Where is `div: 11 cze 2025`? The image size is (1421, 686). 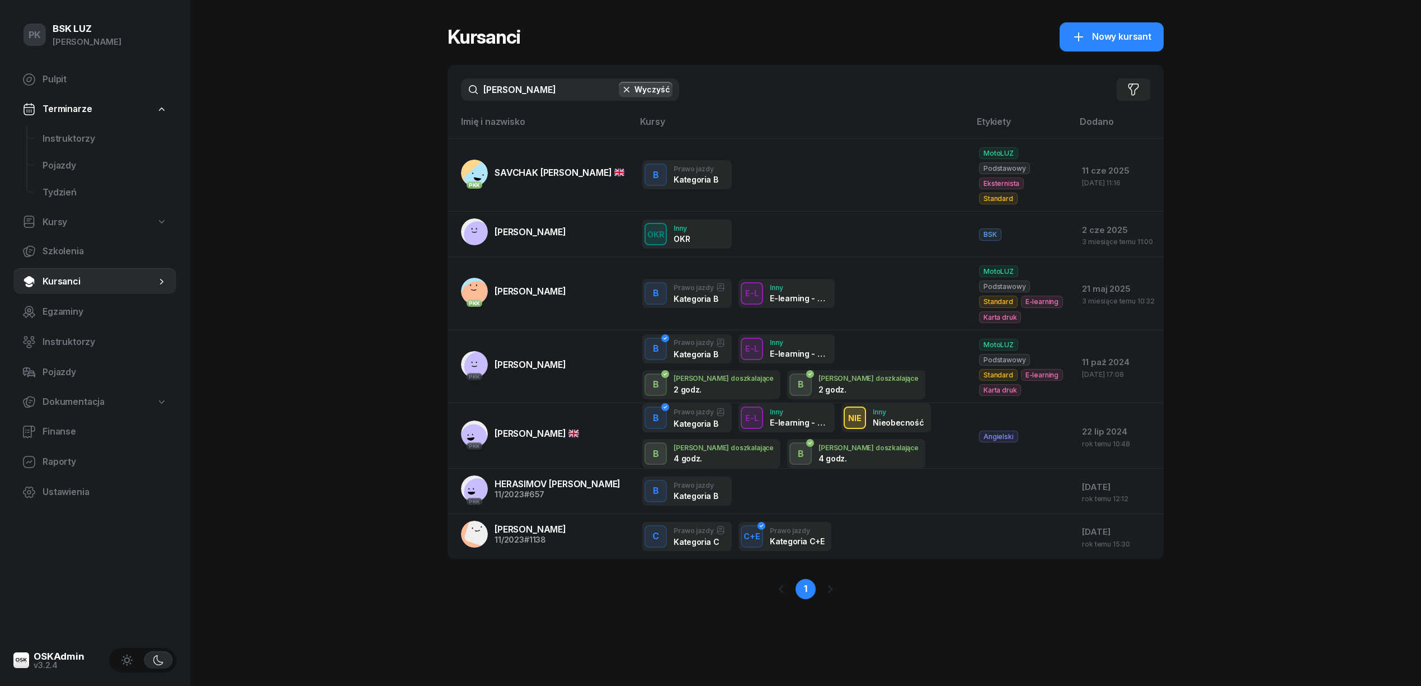 div: 11 cze 2025 is located at coordinates (1119, 171).